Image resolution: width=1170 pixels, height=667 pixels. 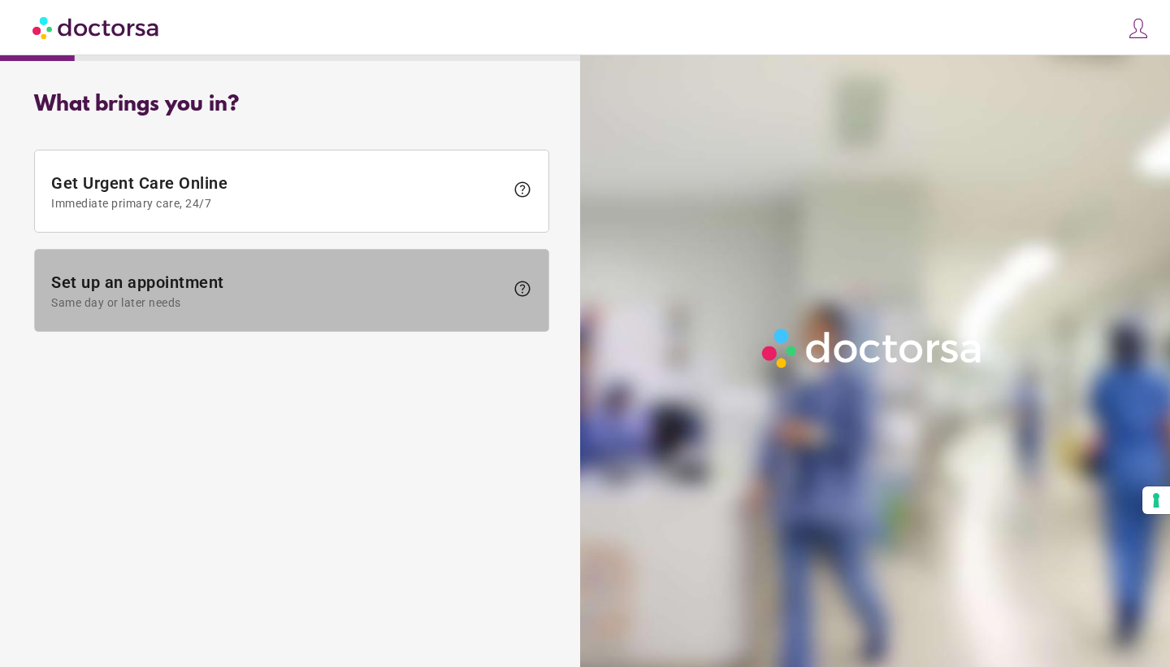 I want to click on img: Logo-Doctorsa-trans-White-partial-flat.png, so click(x=873, y=348).